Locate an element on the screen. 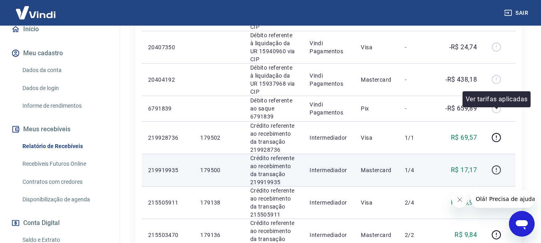  p: Débito referente ao saque 6791839 is located at coordinates (273, 108).